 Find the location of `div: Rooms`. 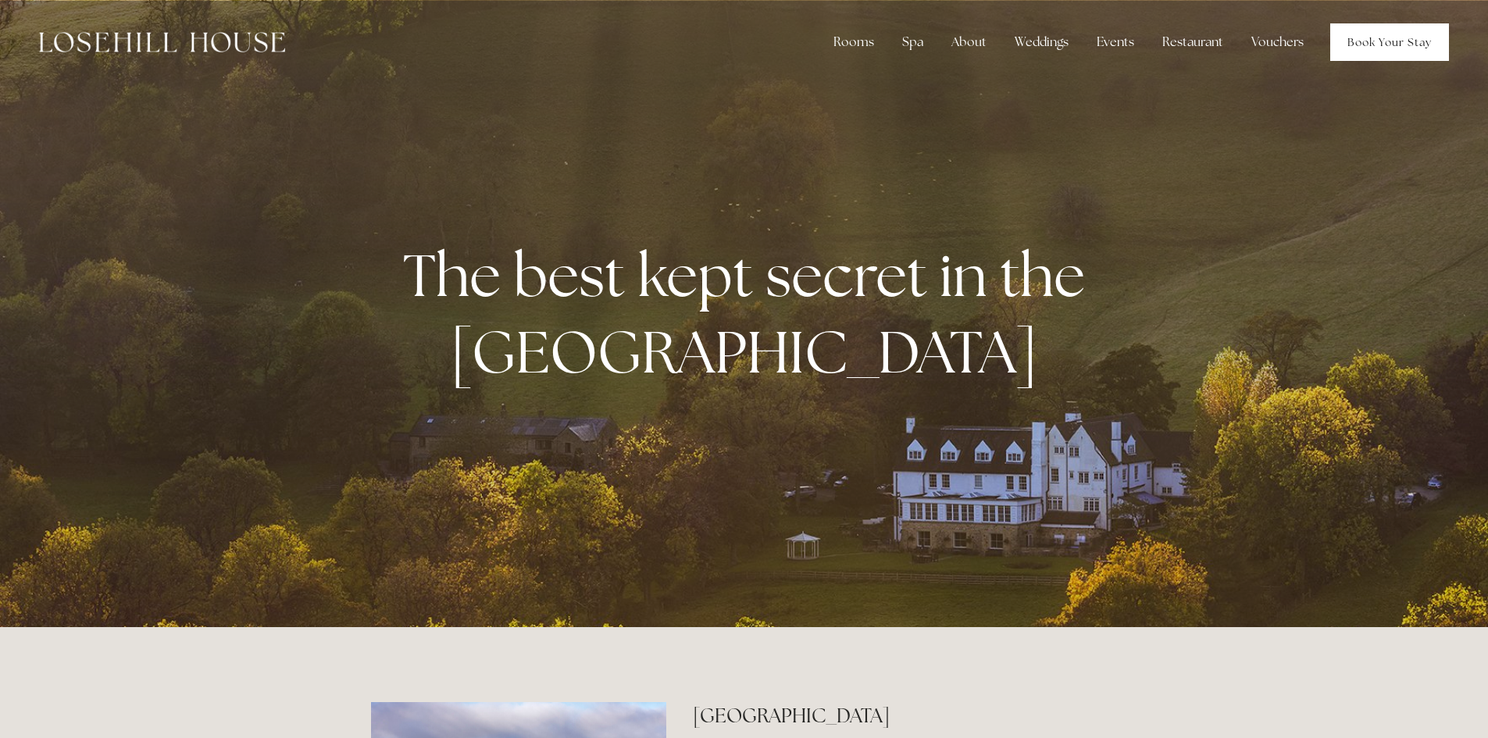

div: Rooms is located at coordinates (854, 42).